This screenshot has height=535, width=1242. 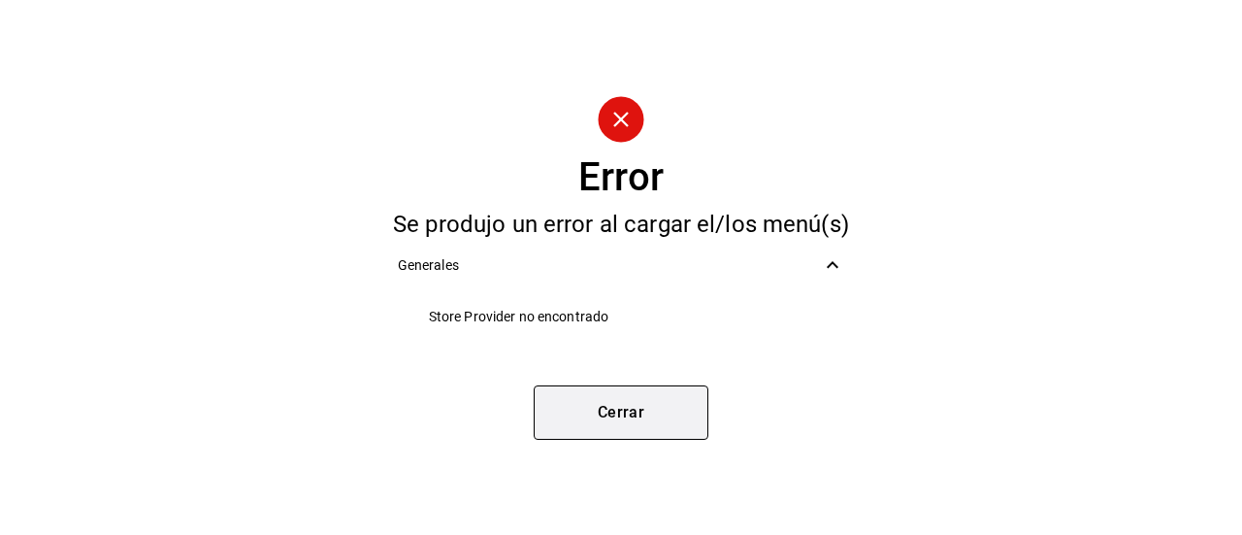 What do you see at coordinates (621, 224) in the screenshot?
I see `div: Se produjo un error al cargar el/los menú(s)` at bounding box center [621, 224].